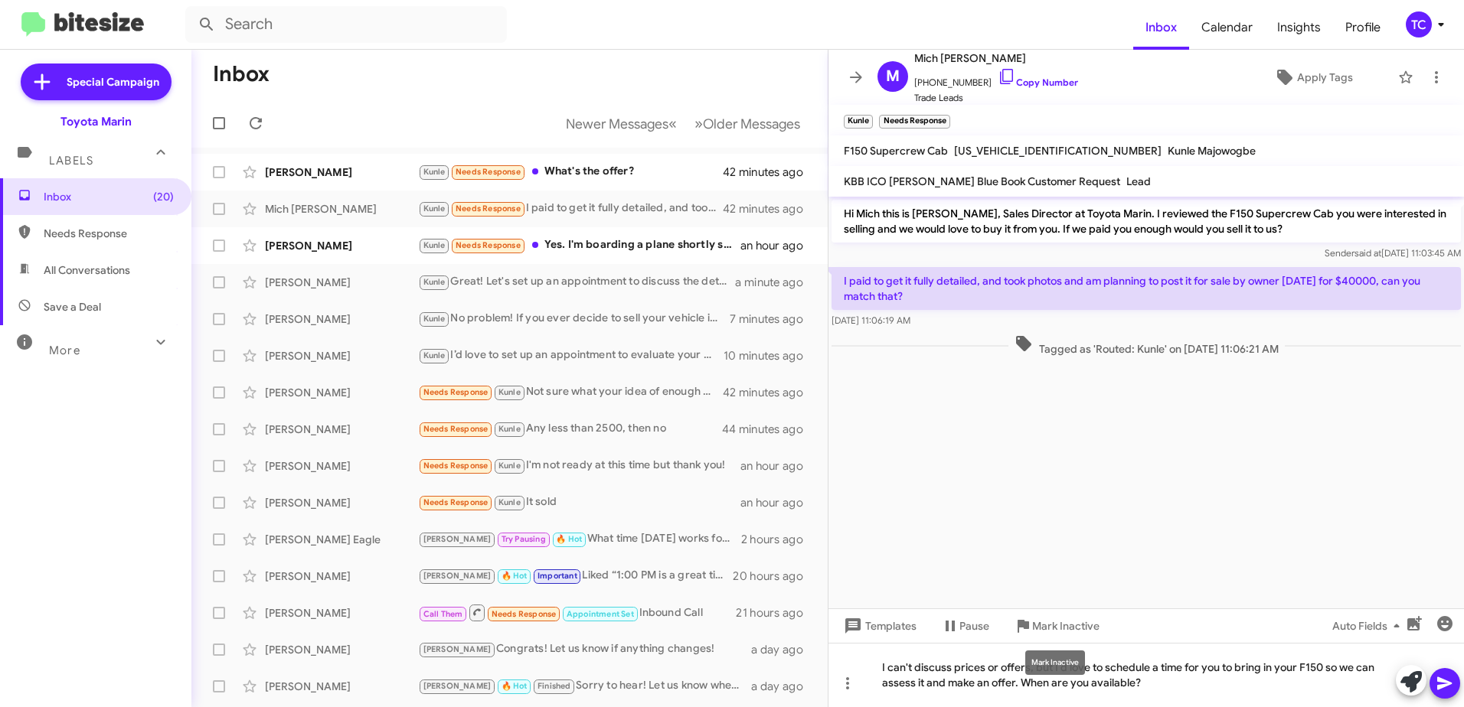 The width and height of the screenshot is (1464, 707). Describe the element at coordinates (87, 270) in the screenshot. I see `span: All Conversations` at that location.